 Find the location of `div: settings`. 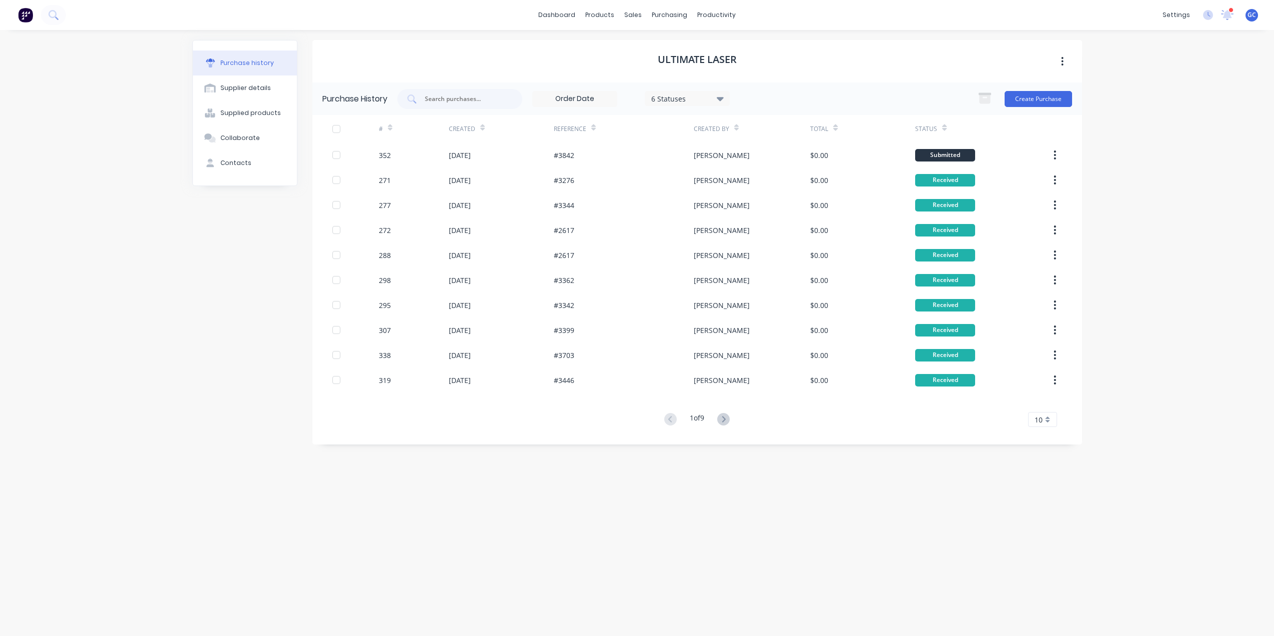

div: settings is located at coordinates (1176, 15).